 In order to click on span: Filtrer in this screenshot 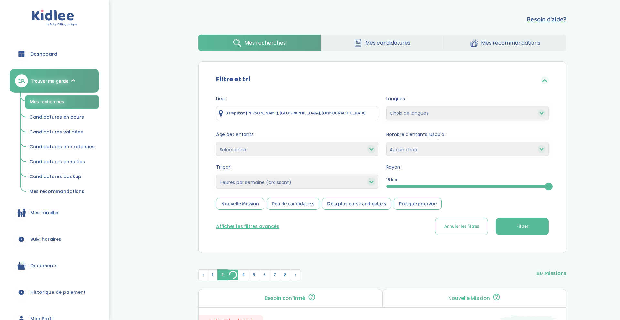, I will do `click(522, 226)`.